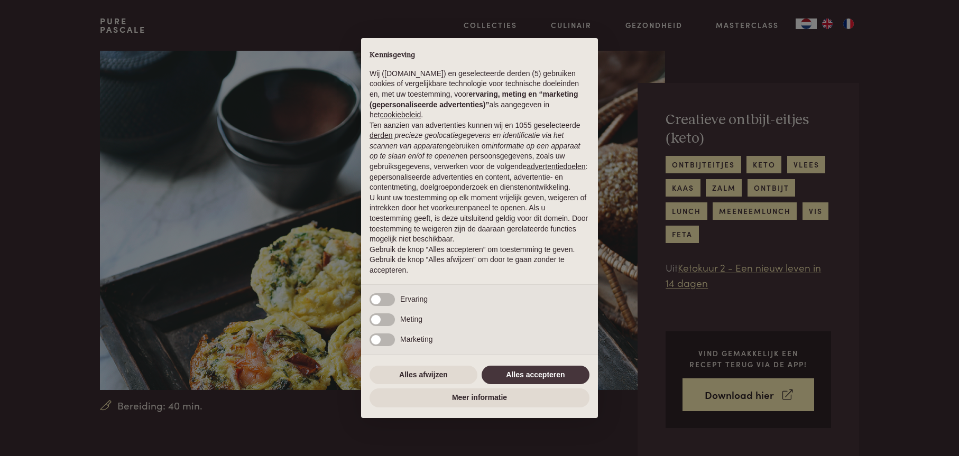 This screenshot has height=456, width=959. I want to click on p: Gebruik de knop “Alles accepteren” om toestemming te geven. Gebruik de knop “Alles afwijzen” om d..., so click(479, 260).